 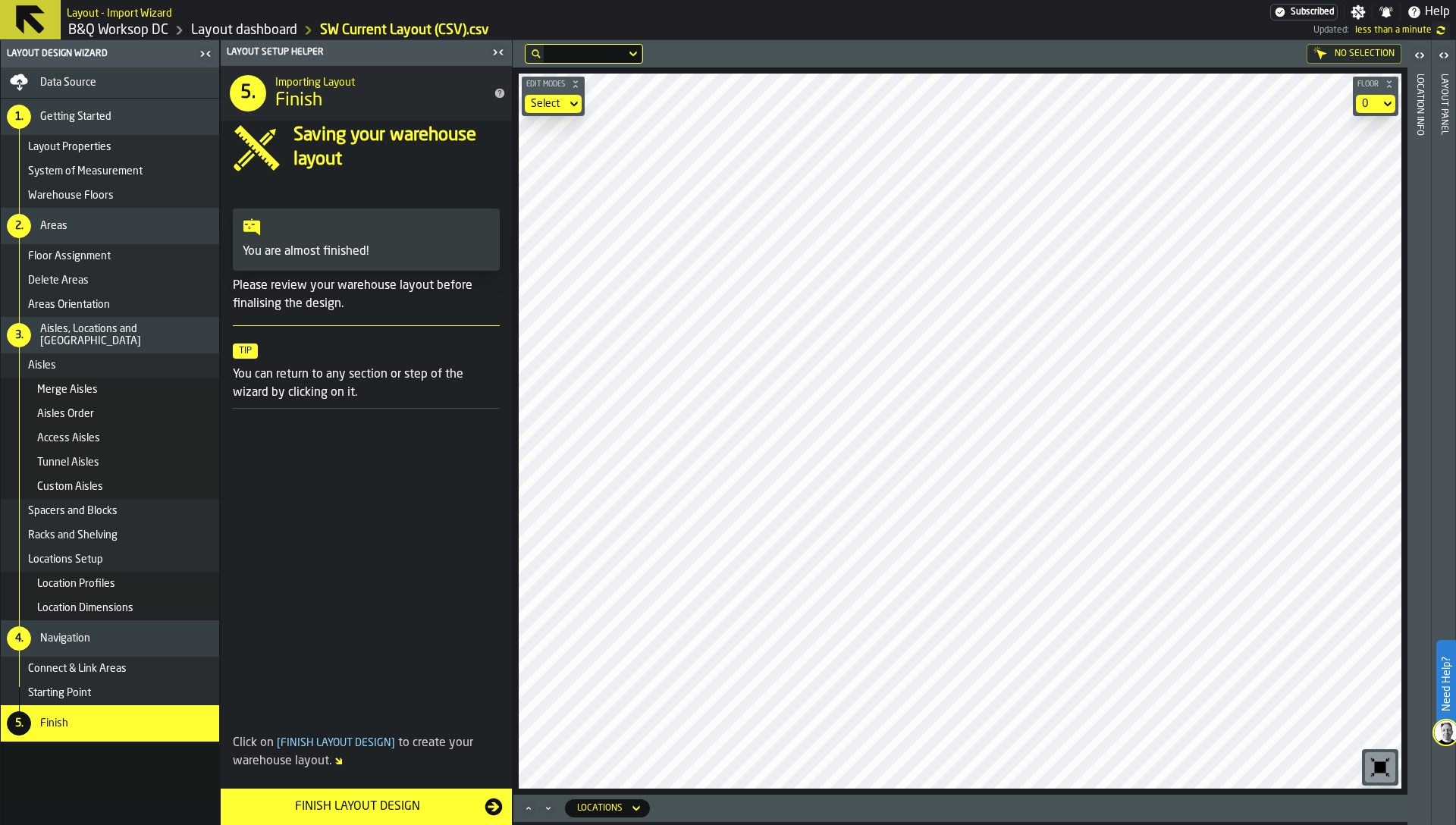 I want to click on span: Data Source, so click(x=69, y=82).